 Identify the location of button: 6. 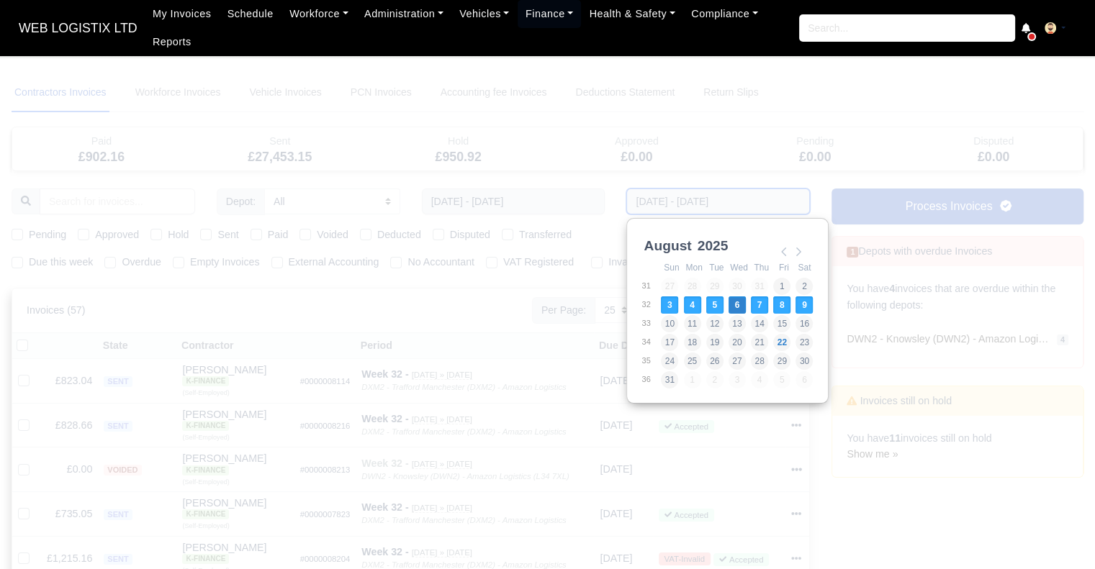
(737, 305).